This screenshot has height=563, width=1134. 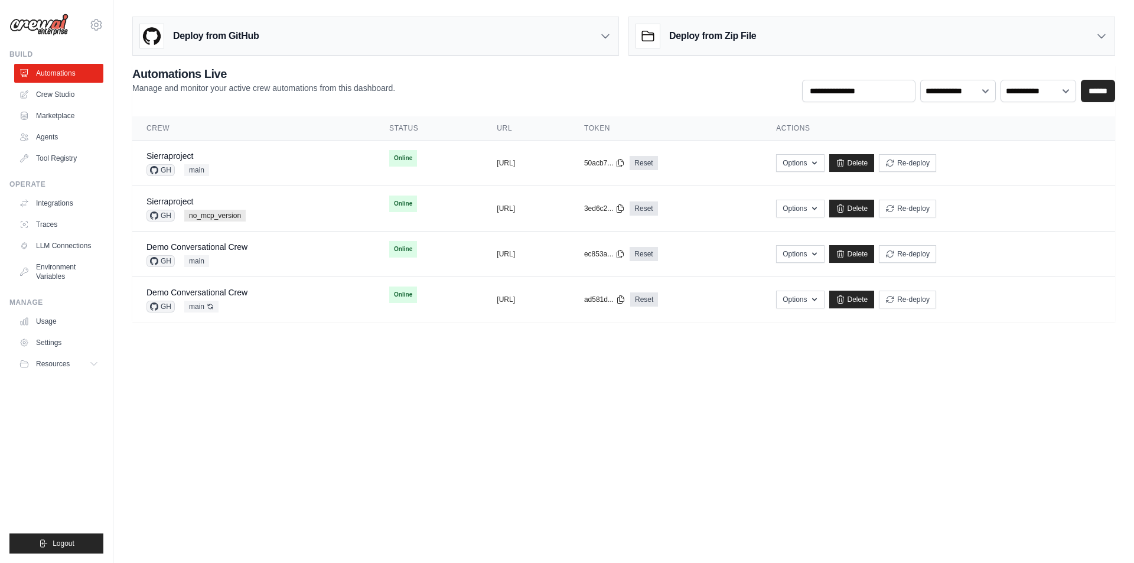 What do you see at coordinates (56, 543) in the screenshot?
I see `button: Logout` at bounding box center [56, 543].